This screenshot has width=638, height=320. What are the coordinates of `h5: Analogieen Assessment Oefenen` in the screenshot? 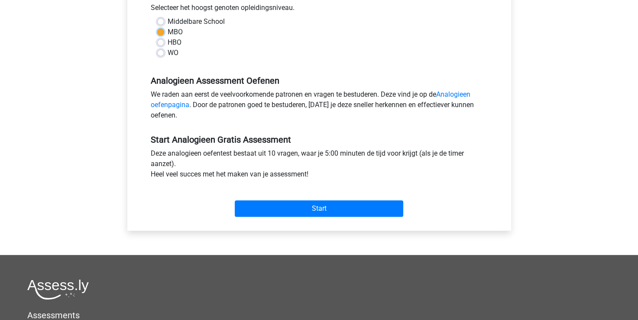 It's located at (319, 81).